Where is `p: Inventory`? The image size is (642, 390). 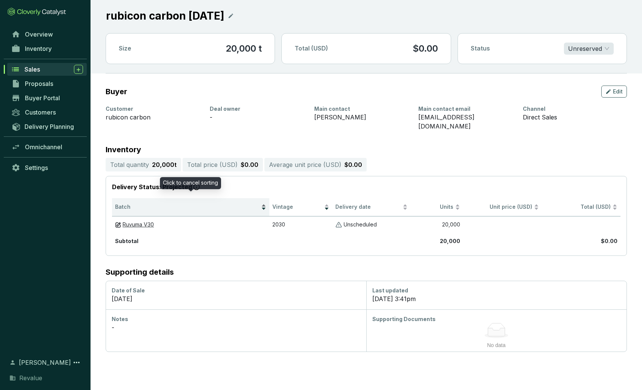 p: Inventory is located at coordinates (366, 150).